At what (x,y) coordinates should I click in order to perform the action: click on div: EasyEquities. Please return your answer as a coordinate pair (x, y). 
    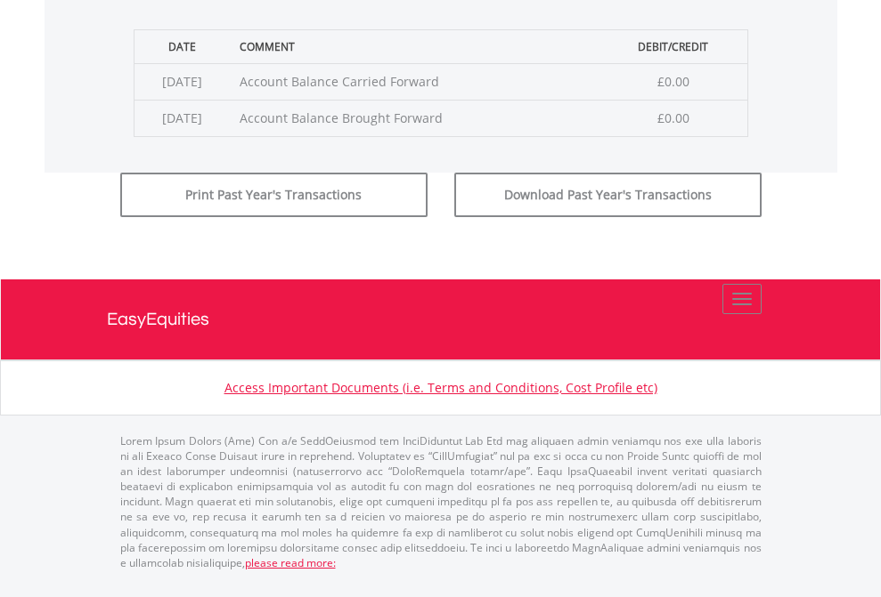
    Looking at the image, I should click on (441, 320).